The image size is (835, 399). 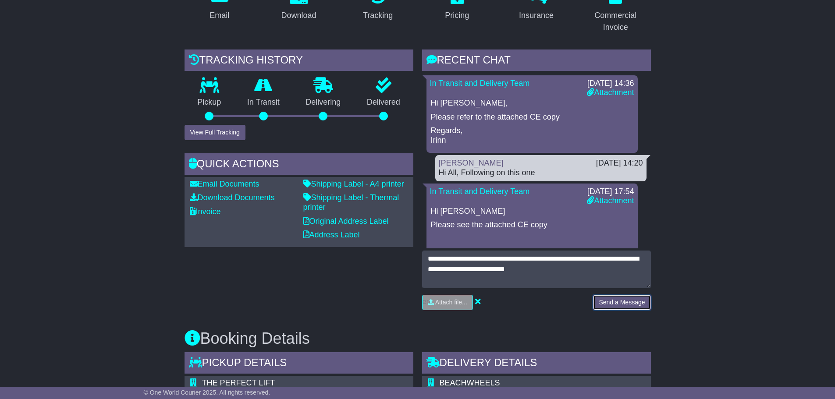 What do you see at coordinates (541, 173) in the screenshot?
I see `div: Hi All, Following on this one` at bounding box center [541, 173].